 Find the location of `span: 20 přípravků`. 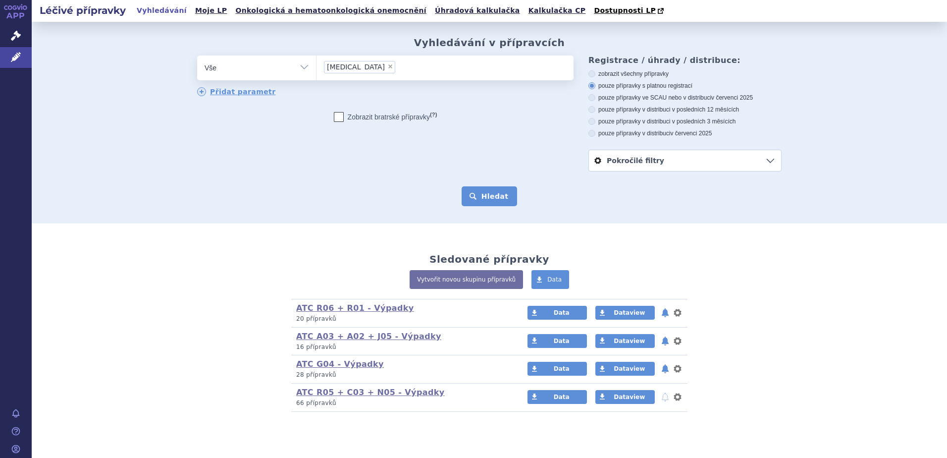

span: 20 přípravků is located at coordinates (316, 319).